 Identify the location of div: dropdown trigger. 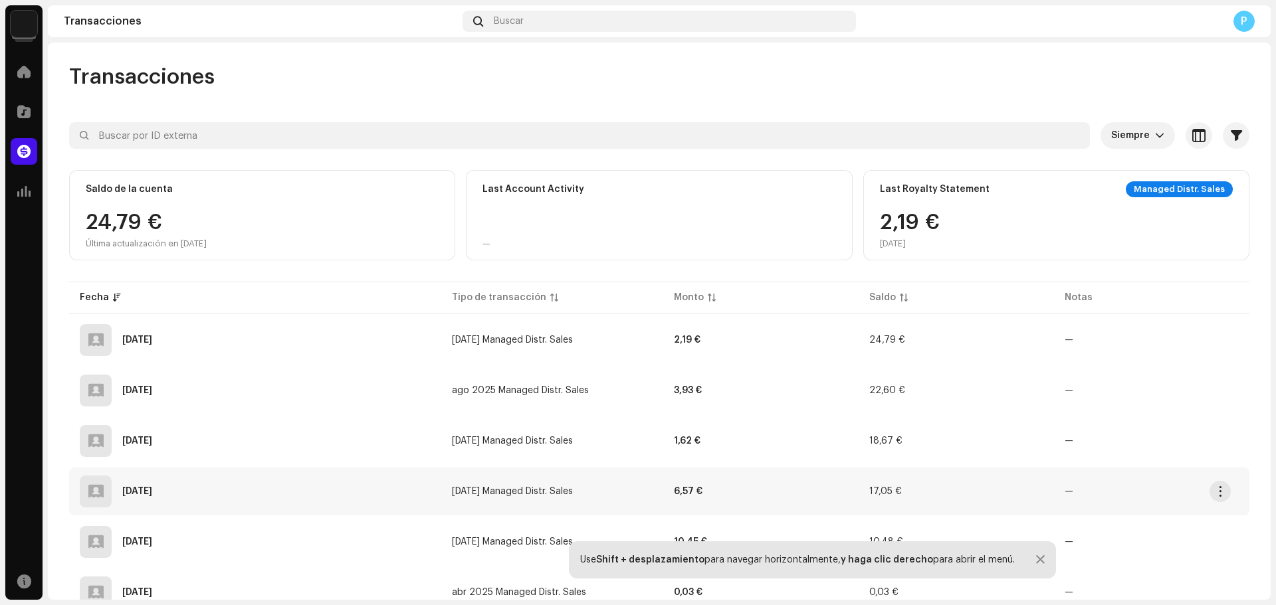
(1159, 136).